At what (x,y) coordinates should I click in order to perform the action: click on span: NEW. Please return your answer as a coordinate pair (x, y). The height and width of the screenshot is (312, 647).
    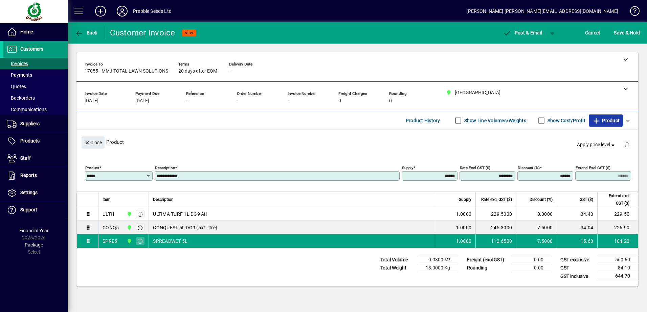
    Looking at the image, I should click on (189, 33).